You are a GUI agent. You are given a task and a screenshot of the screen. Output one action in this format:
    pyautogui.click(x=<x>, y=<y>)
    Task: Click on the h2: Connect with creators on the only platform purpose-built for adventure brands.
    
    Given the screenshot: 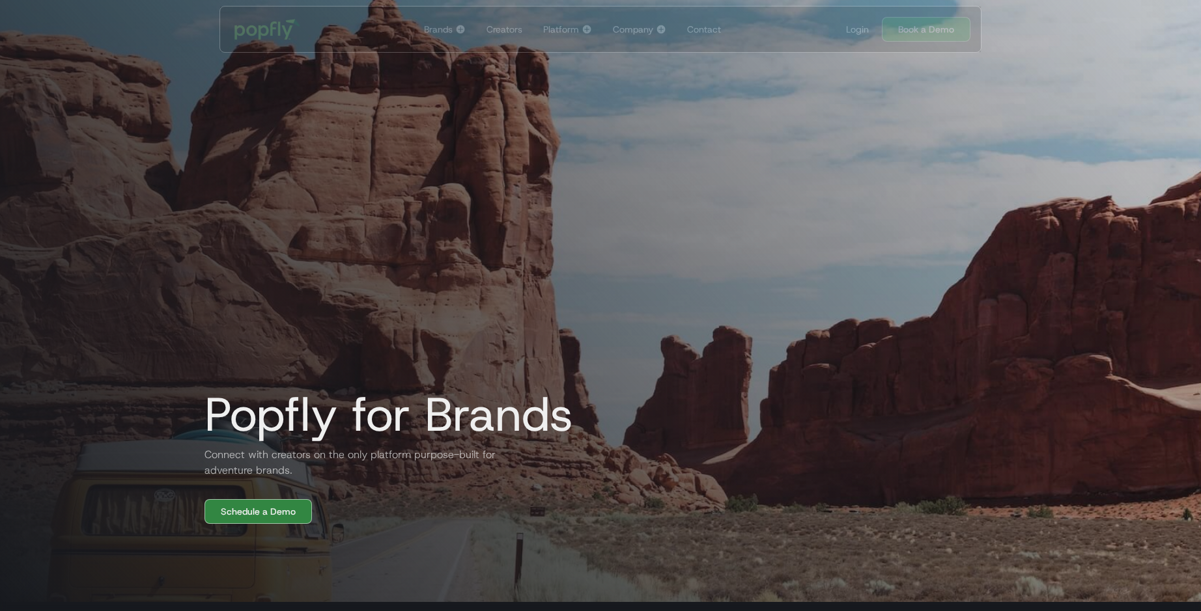 What is the action you would take?
    pyautogui.click(x=350, y=463)
    